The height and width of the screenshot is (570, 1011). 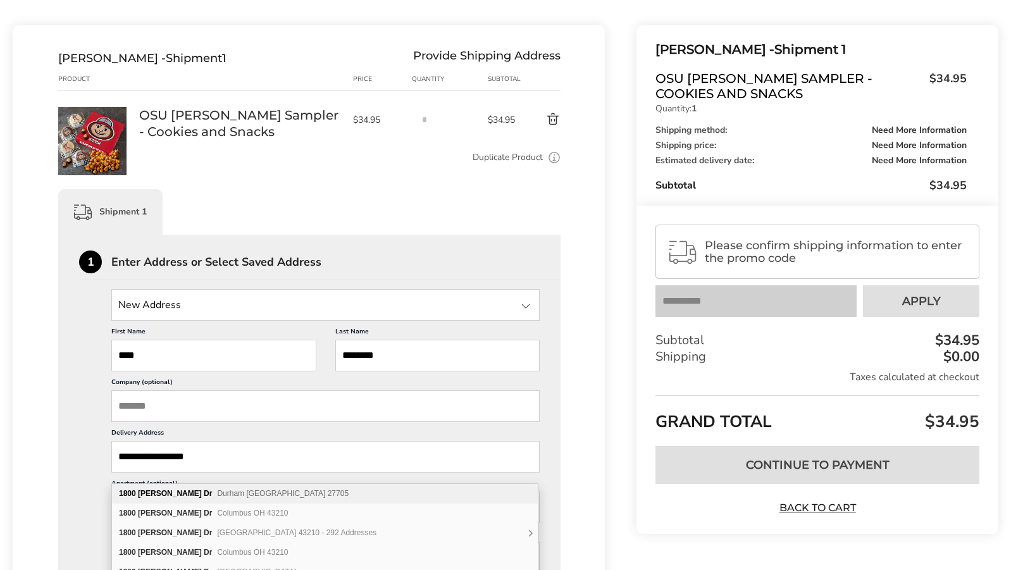 I want to click on div: Price, so click(x=383, y=79).